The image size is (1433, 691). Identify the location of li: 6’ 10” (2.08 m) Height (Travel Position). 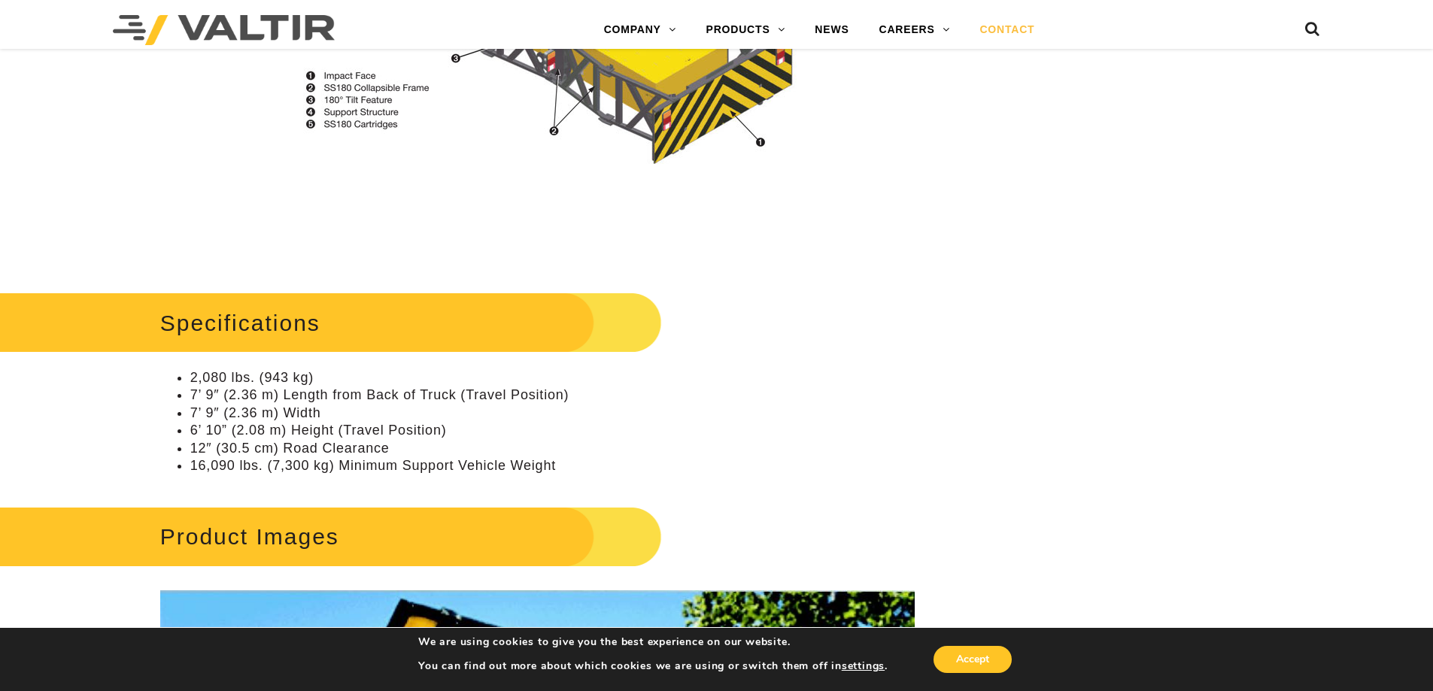
(552, 430).